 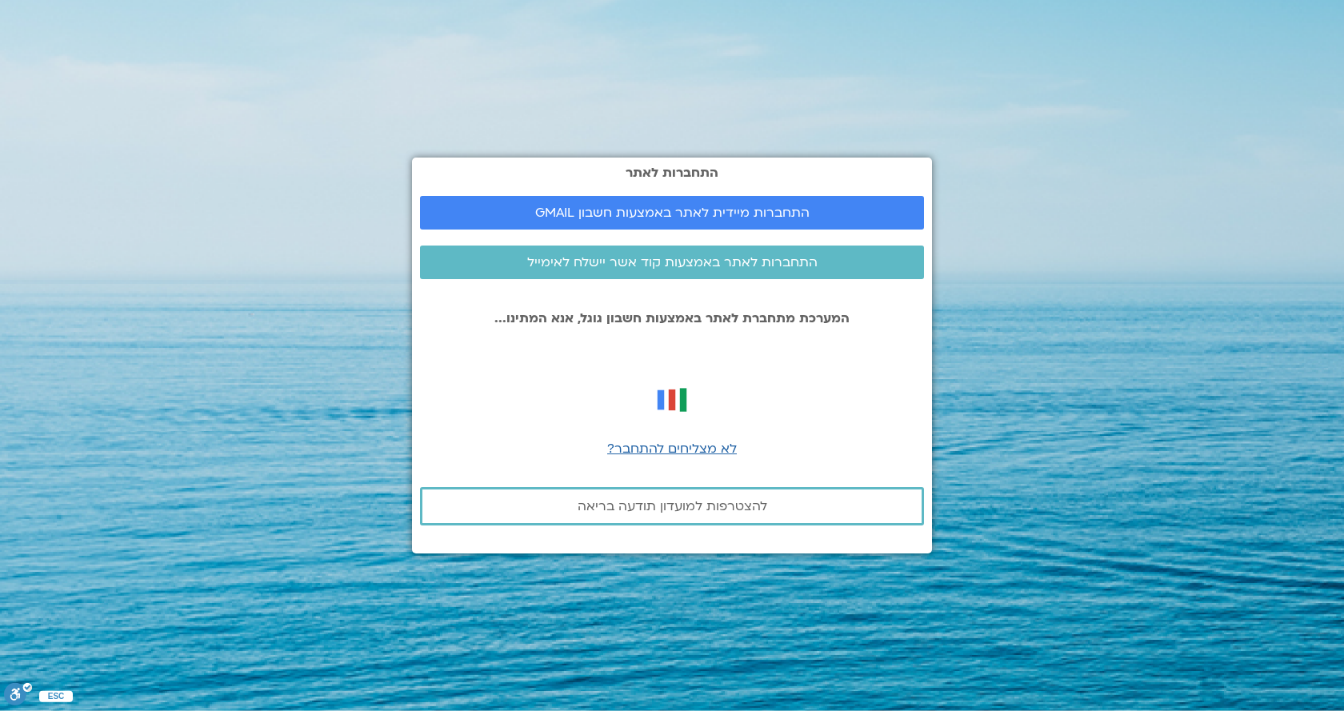 I want to click on p: המערכת מתחברת לאתר באמצעות חשבון גוגל, אנא המתינו..., so click(x=672, y=318).